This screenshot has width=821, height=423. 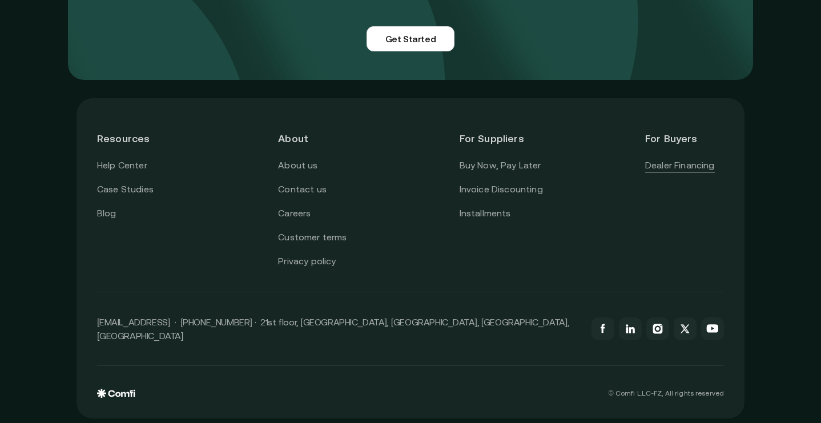 What do you see at coordinates (122, 166) in the screenshot?
I see `a: Help Center` at bounding box center [122, 166].